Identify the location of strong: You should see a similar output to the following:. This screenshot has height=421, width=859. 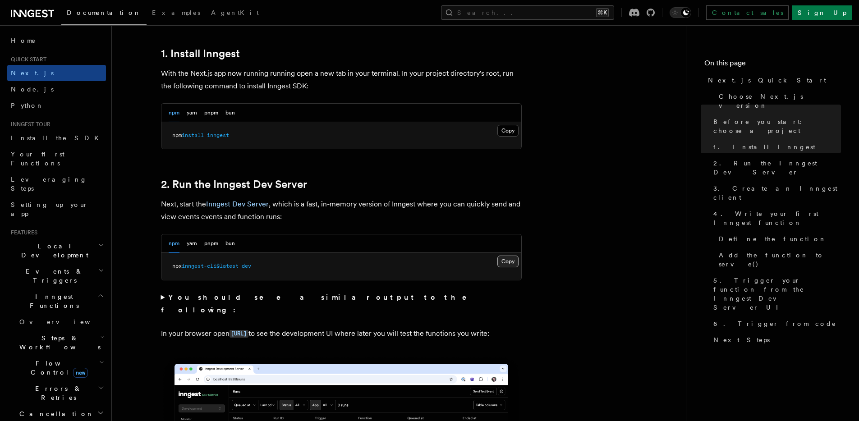
(320, 303).